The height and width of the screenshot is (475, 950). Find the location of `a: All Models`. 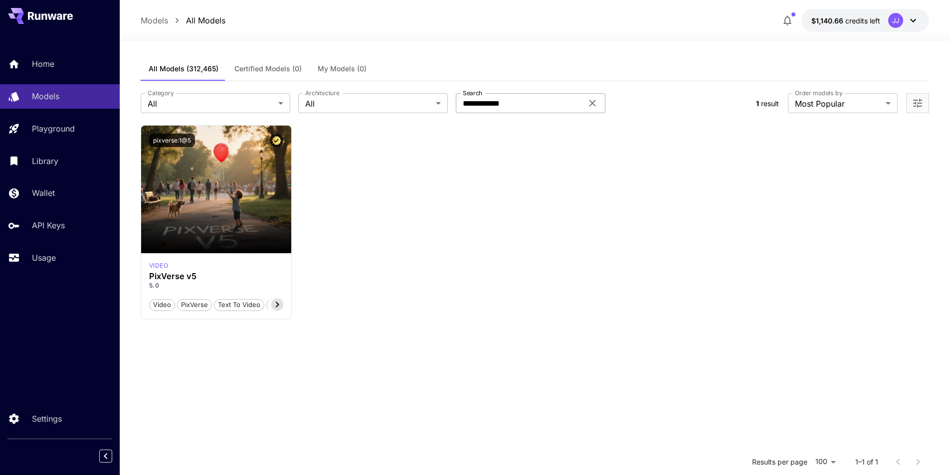

a: All Models is located at coordinates (205, 20).